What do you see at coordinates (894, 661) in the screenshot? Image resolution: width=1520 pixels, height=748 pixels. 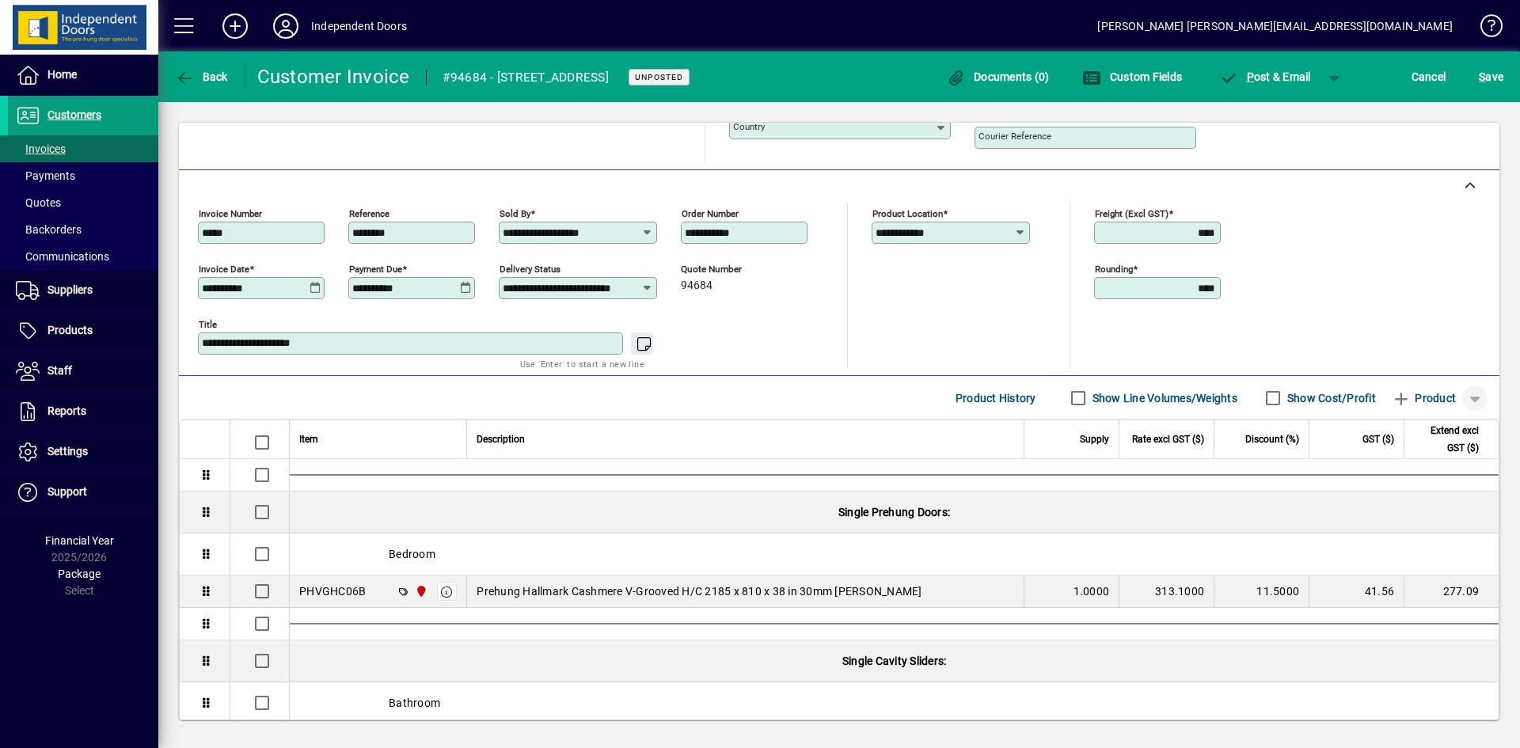 I see `div: Single Cavity Sliders:` at bounding box center [894, 661].